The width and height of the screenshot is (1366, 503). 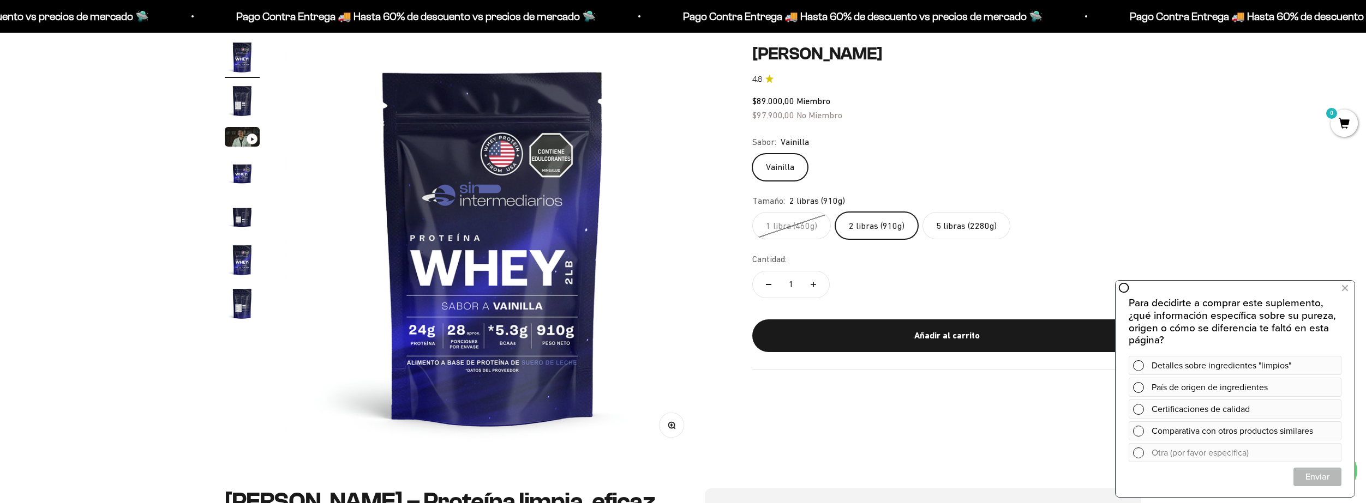 What do you see at coordinates (242, 103) in the screenshot?
I see `button: Ir al artículo 2` at bounding box center [242, 103].